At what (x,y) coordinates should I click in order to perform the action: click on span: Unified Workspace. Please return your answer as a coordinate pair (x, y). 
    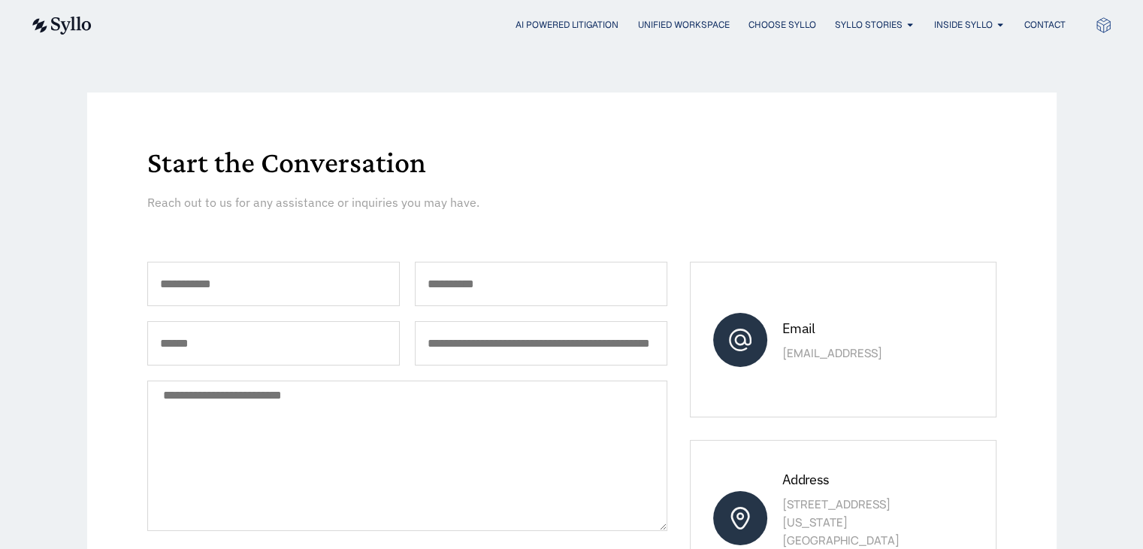
    Looking at the image, I should click on (683, 25).